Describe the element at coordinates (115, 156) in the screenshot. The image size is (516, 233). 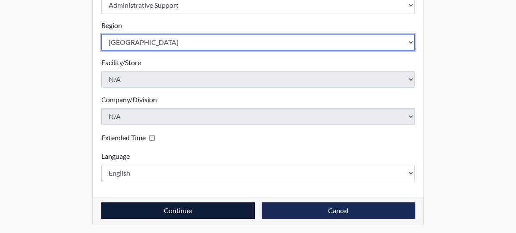
I see `label: Language` at that location.